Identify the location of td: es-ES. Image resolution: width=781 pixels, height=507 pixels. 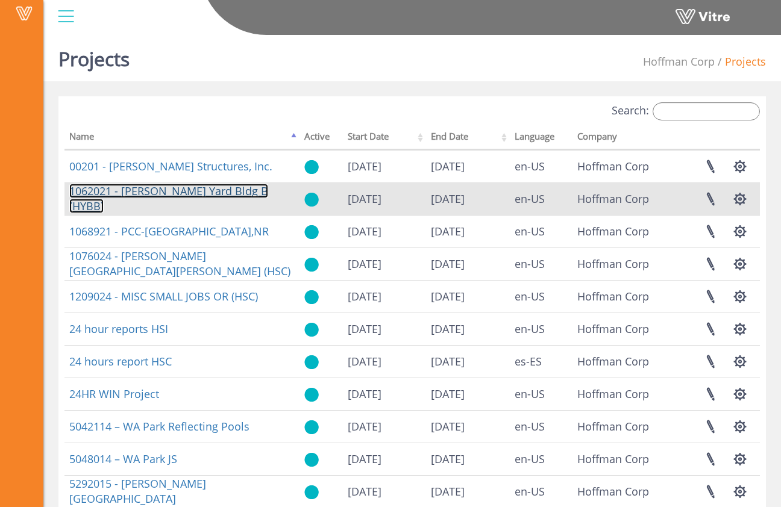
(541, 362).